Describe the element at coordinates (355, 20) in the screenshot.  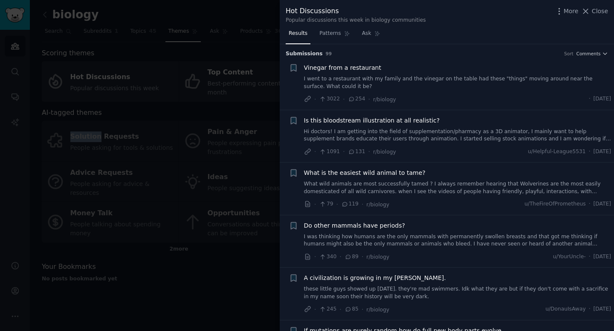
I see `div: Popular discussions this week in biology communities` at that location.